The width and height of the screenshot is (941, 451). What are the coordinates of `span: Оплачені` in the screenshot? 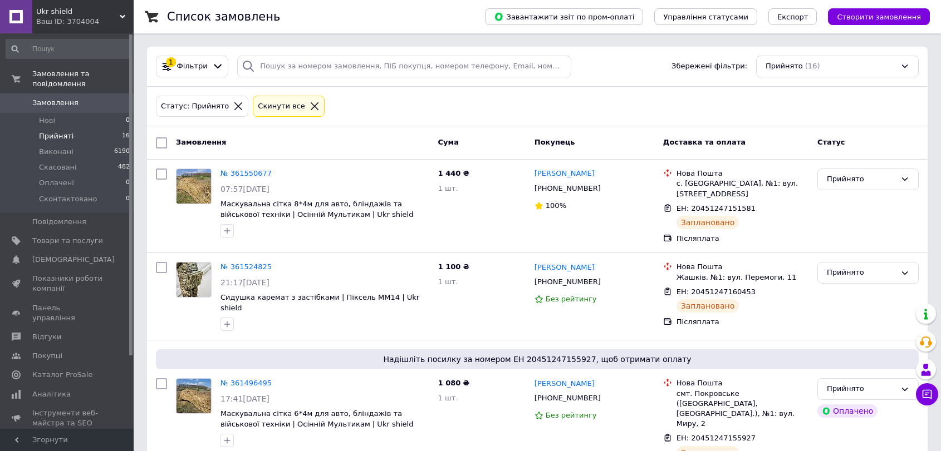 It's located at (56, 183).